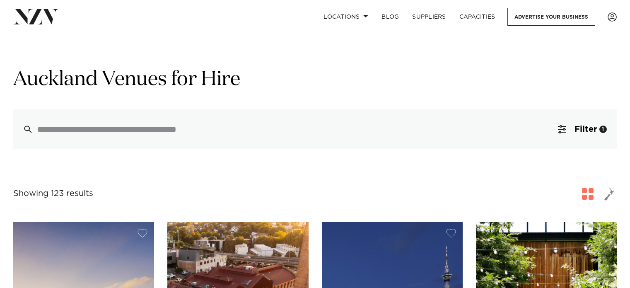 This screenshot has height=288, width=630. I want to click on div: Showing 123 results, so click(53, 193).